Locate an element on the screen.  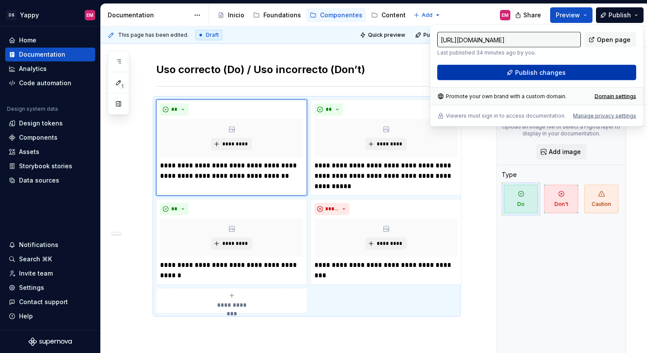
div: Page tree is located at coordinates (312, 15).